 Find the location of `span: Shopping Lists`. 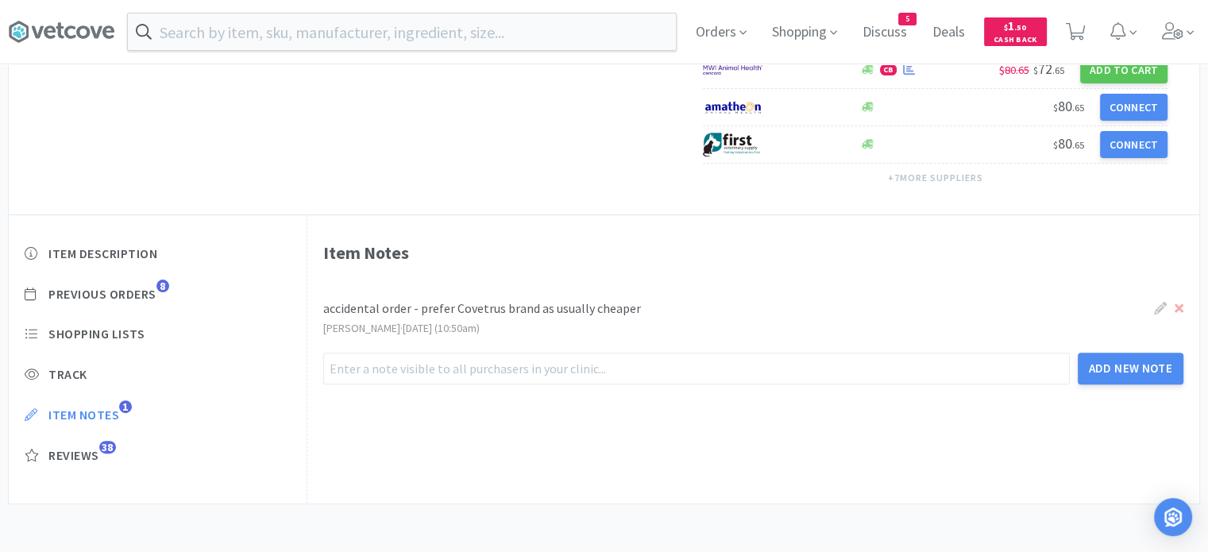

span: Shopping Lists is located at coordinates (96, 333).